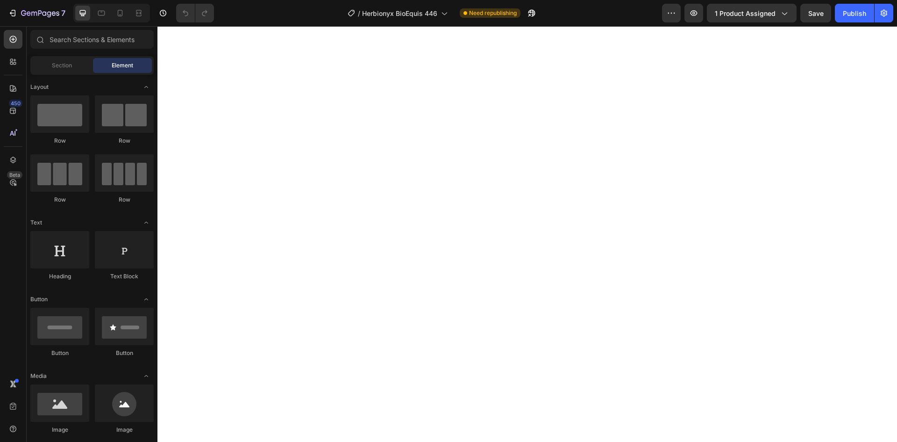 The image size is (897, 442). What do you see at coordinates (493, 13) in the screenshot?
I see `span: Need republishing` at bounding box center [493, 13].